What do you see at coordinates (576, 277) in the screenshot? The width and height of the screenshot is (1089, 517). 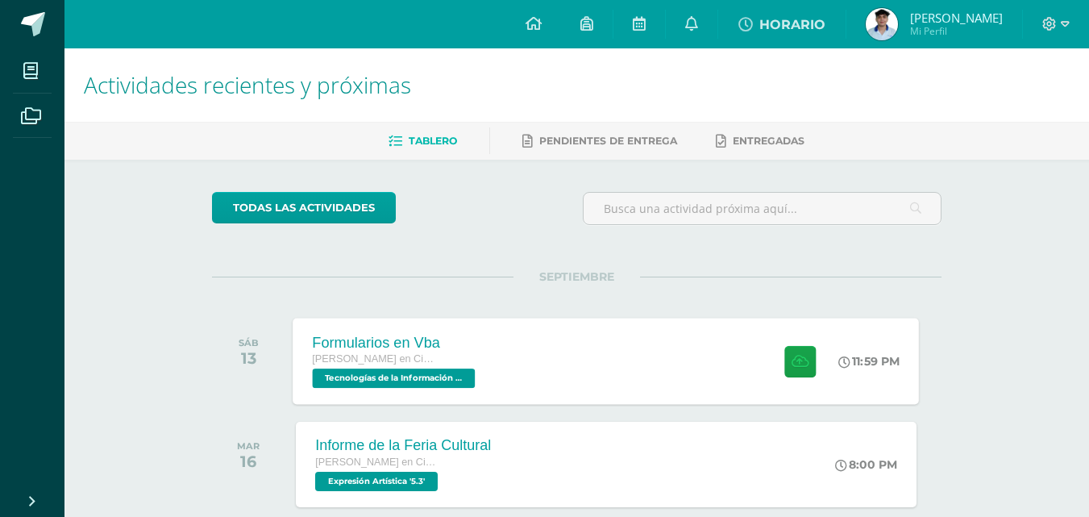 I see `span: SEPTIEMBRE` at bounding box center [576, 277].